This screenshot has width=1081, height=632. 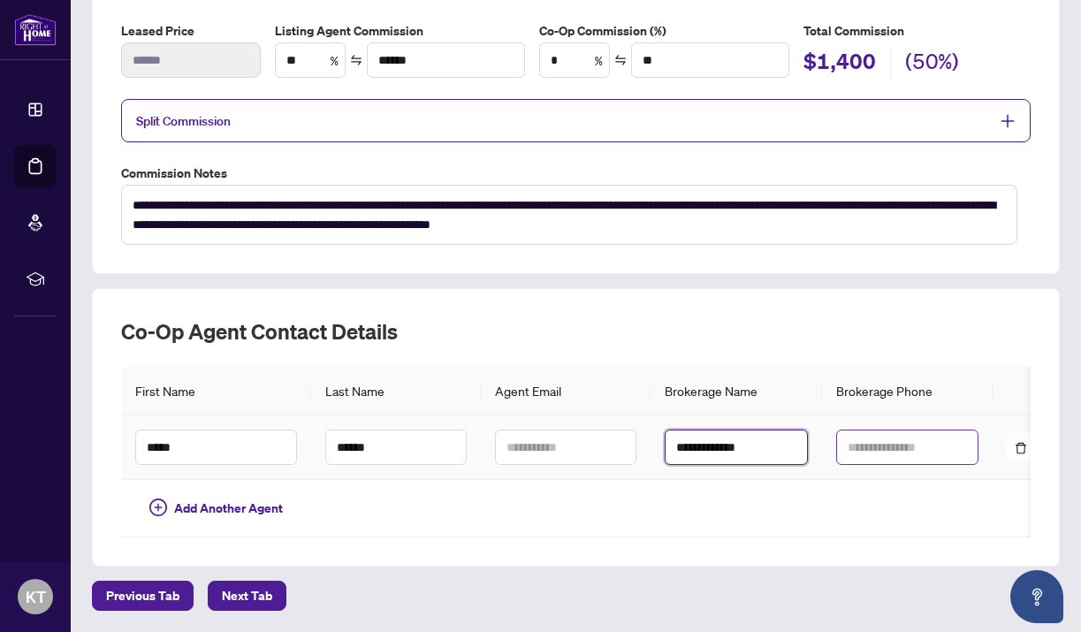 I want to click on label: Leased Price, so click(x=191, y=31).